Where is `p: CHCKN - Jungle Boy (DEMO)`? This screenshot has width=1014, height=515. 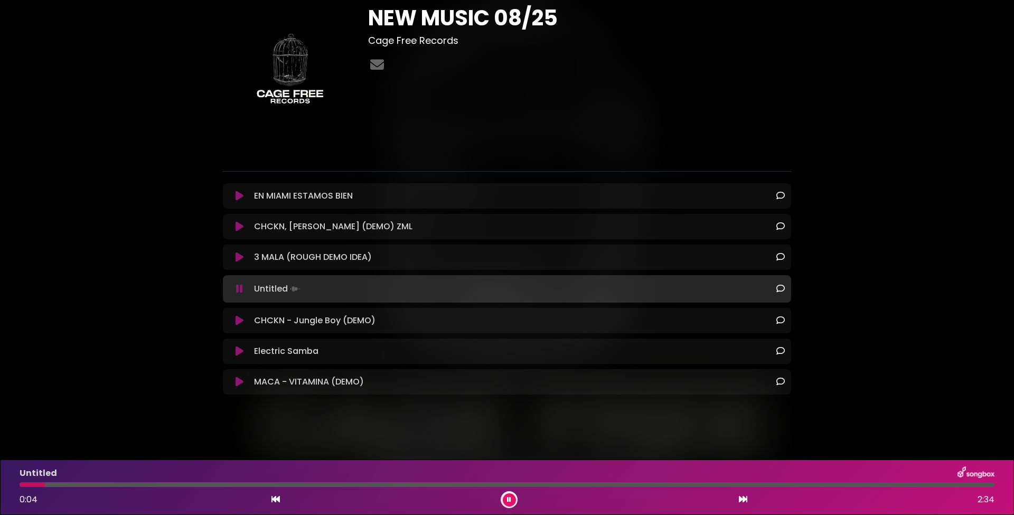 p: CHCKN - Jungle Boy (DEMO) is located at coordinates (315, 321).